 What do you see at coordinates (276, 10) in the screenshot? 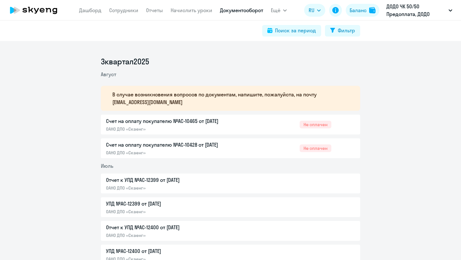
I see `span: Ещё` at bounding box center [276, 10].